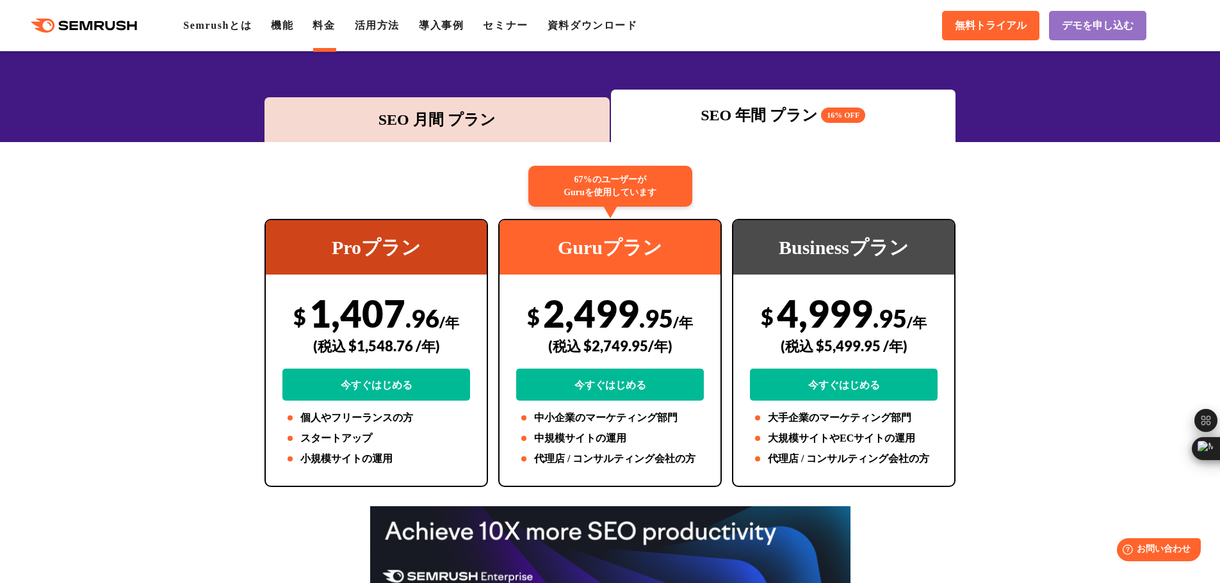  I want to click on li: 中小企業のマーケティング部門, so click(610, 418).